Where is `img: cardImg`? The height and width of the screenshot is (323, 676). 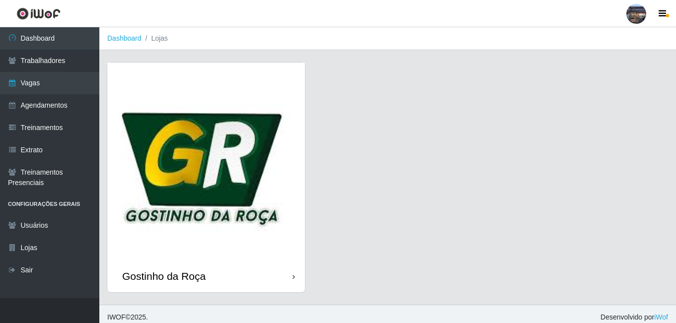 img: cardImg is located at coordinates (206, 161).